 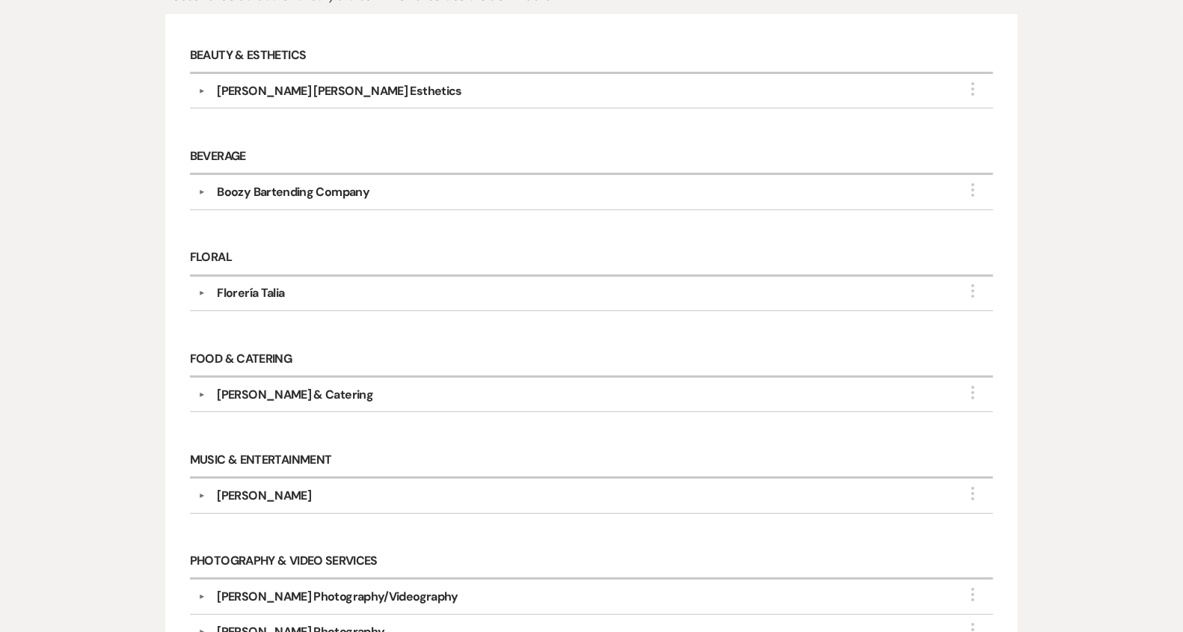 What do you see at coordinates (591, 562) in the screenshot?
I see `h6: Photography & Video Services` at bounding box center [591, 562].